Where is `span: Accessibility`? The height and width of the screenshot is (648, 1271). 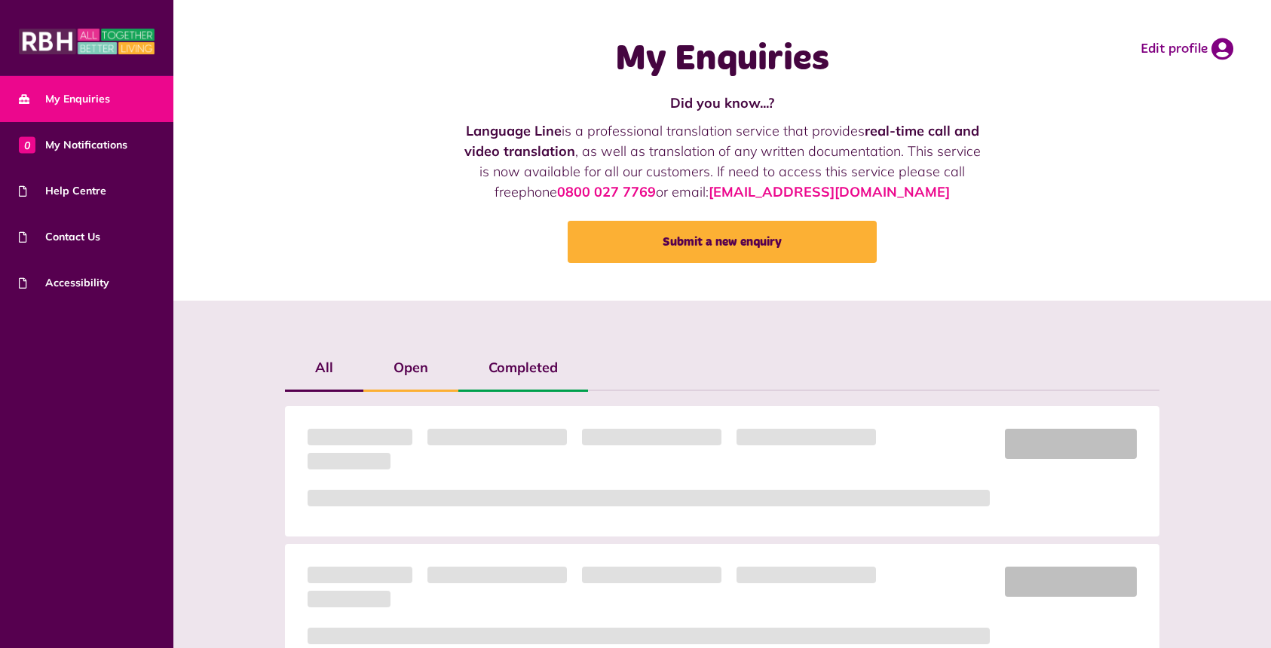
span: Accessibility is located at coordinates (64, 283).